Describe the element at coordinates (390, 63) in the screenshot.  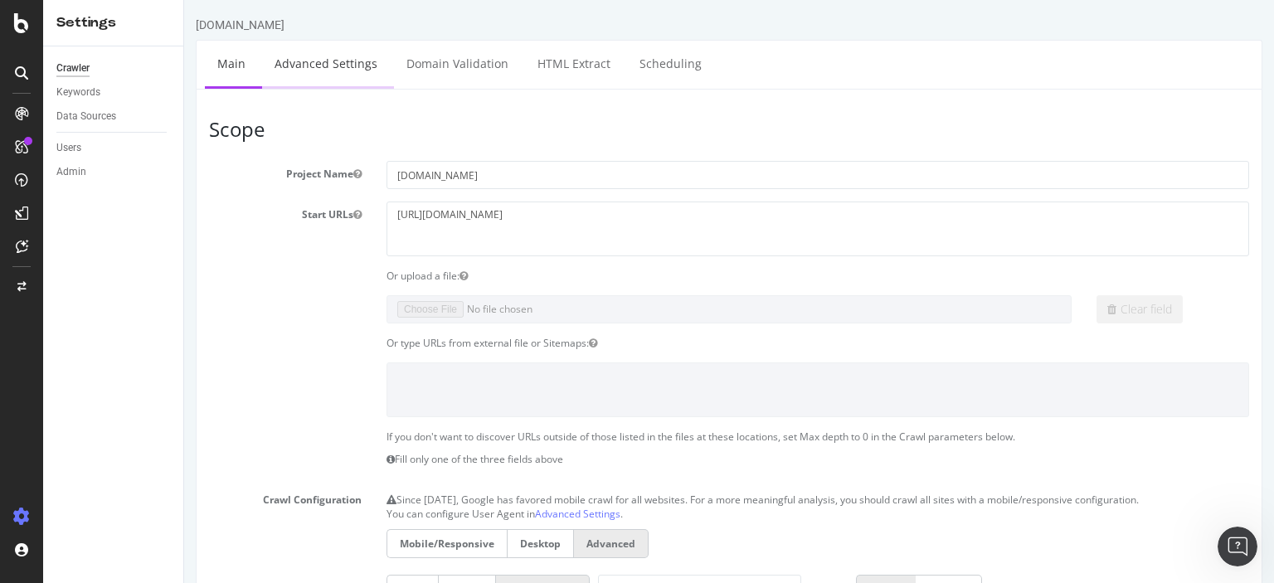
I see `a: HTML Extract` at that location.